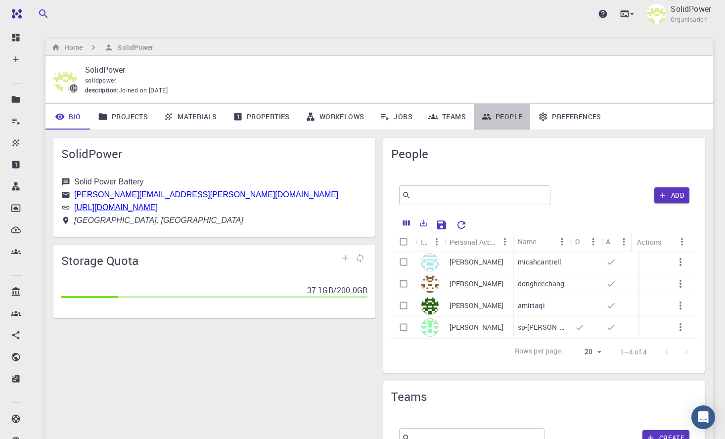 The image size is (725, 439). Describe the element at coordinates (703, 417) in the screenshot. I see `div: Open Intercom Messenger` at that location.